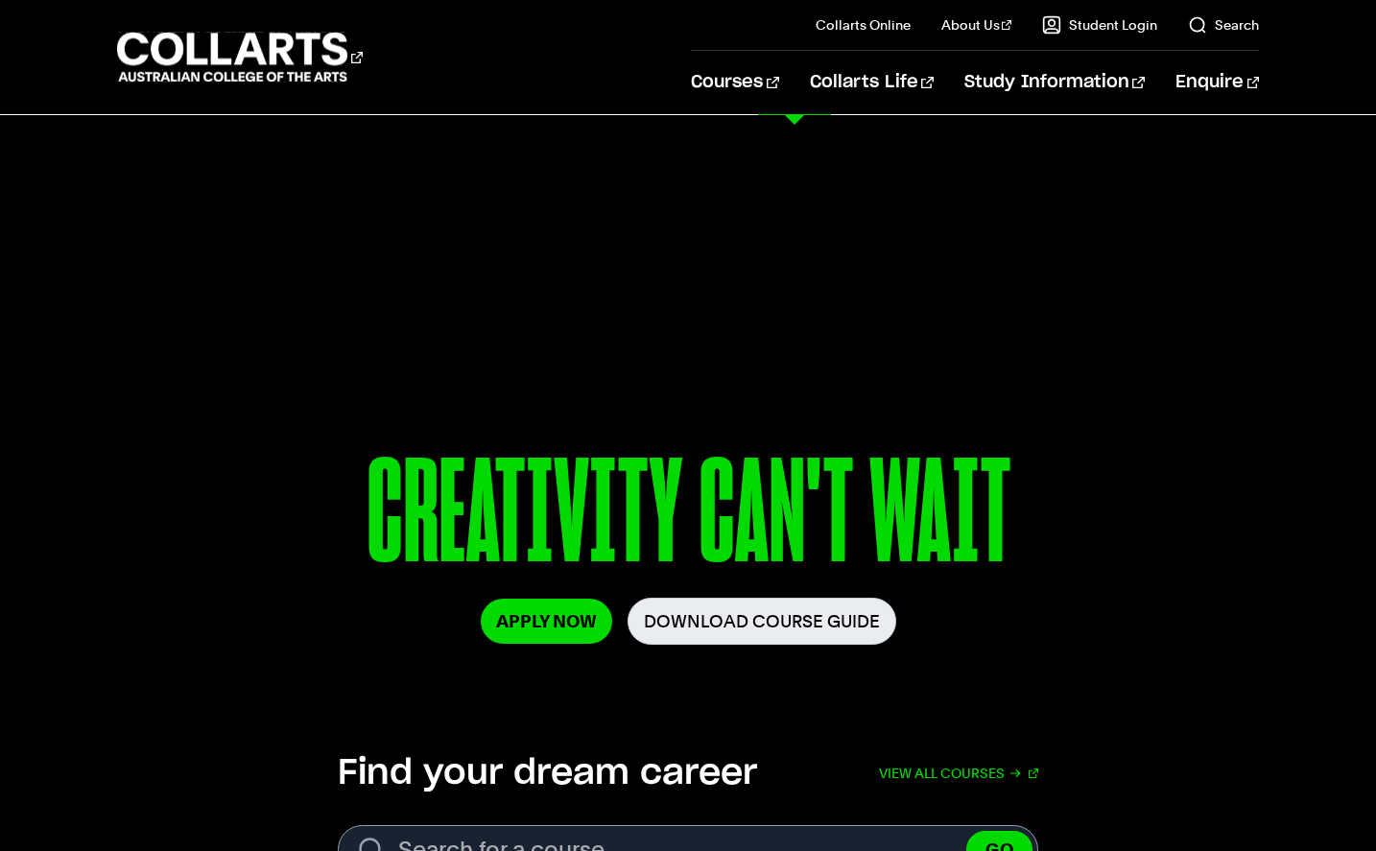 The image size is (1376, 851). What do you see at coordinates (863, 25) in the screenshot?
I see `a: Collarts Online` at bounding box center [863, 25].